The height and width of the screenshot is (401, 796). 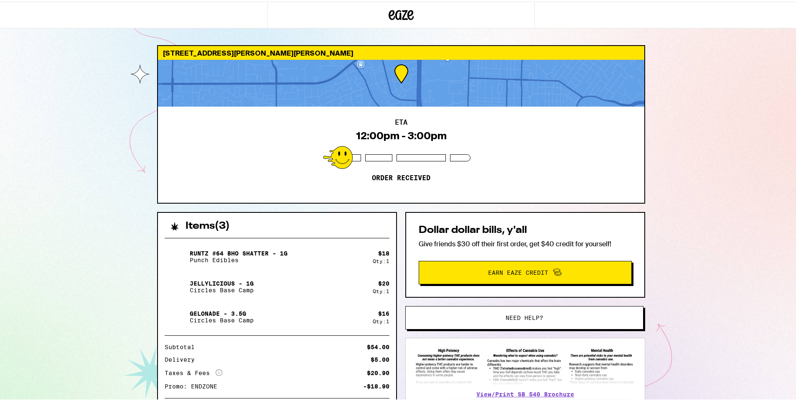 I want to click on img: Runtz #64 BHO Shatter - 1g, so click(x=176, y=255).